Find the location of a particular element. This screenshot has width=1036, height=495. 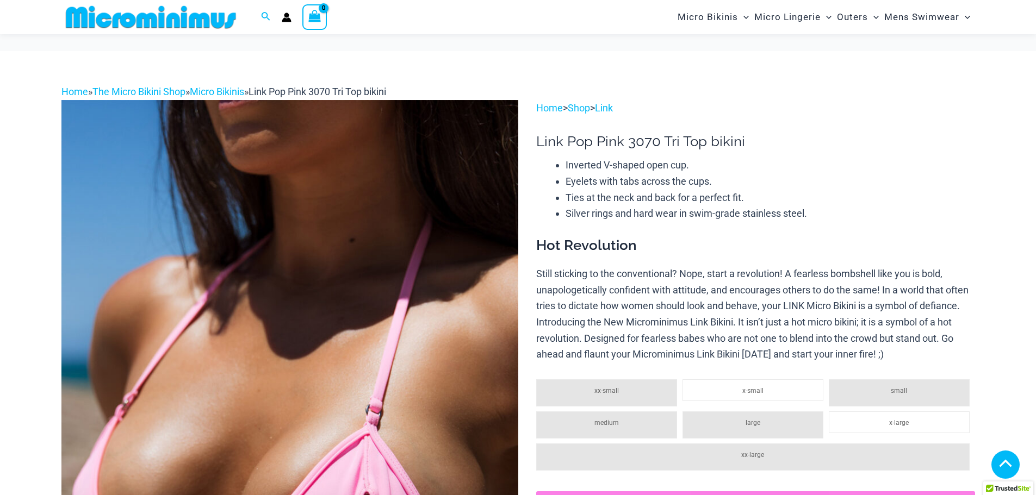

span: xx-large is located at coordinates (753, 455).